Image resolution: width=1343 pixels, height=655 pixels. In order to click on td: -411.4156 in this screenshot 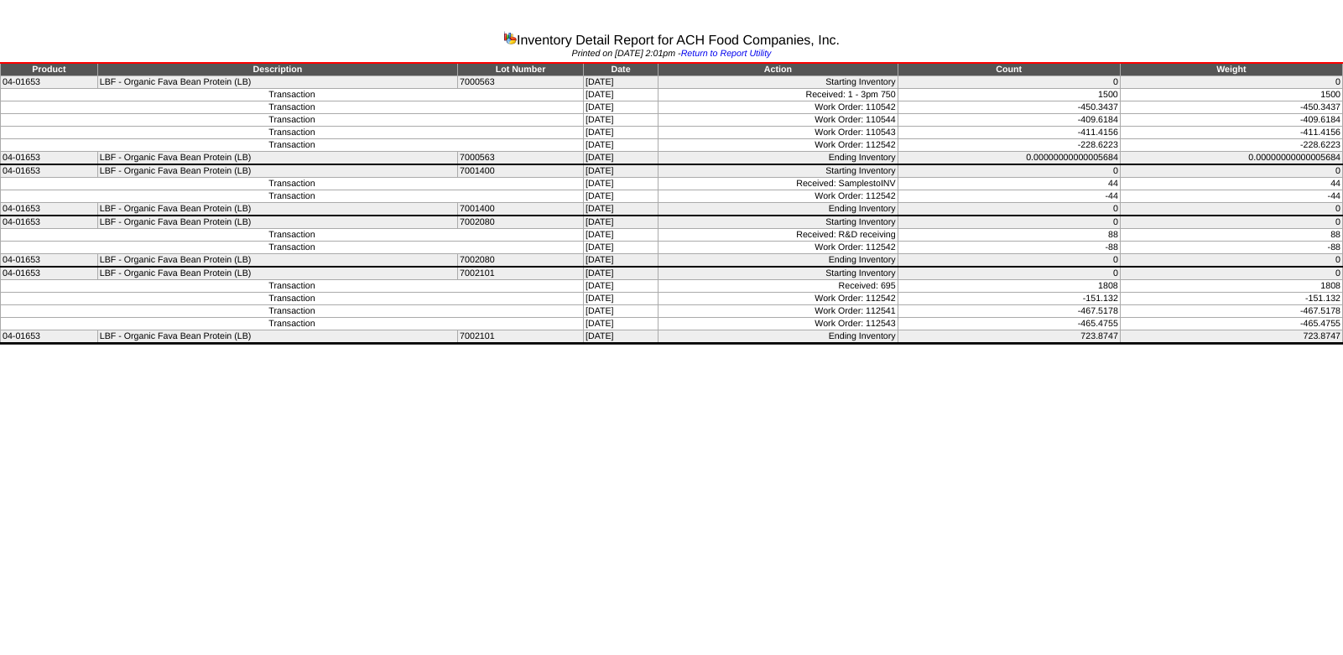, I will do `click(1008, 133)`.